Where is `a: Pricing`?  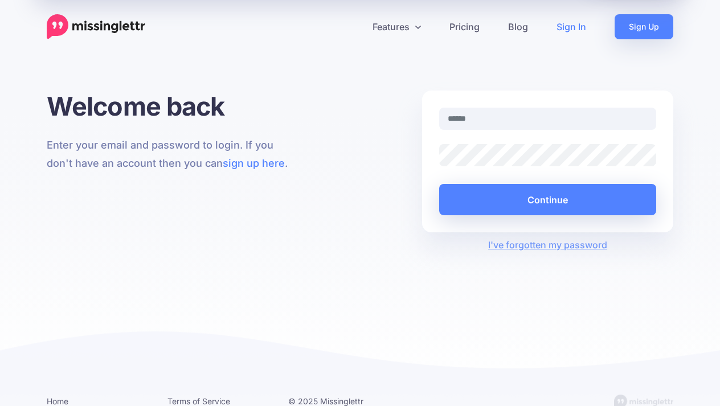
a: Pricing is located at coordinates (464, 27).